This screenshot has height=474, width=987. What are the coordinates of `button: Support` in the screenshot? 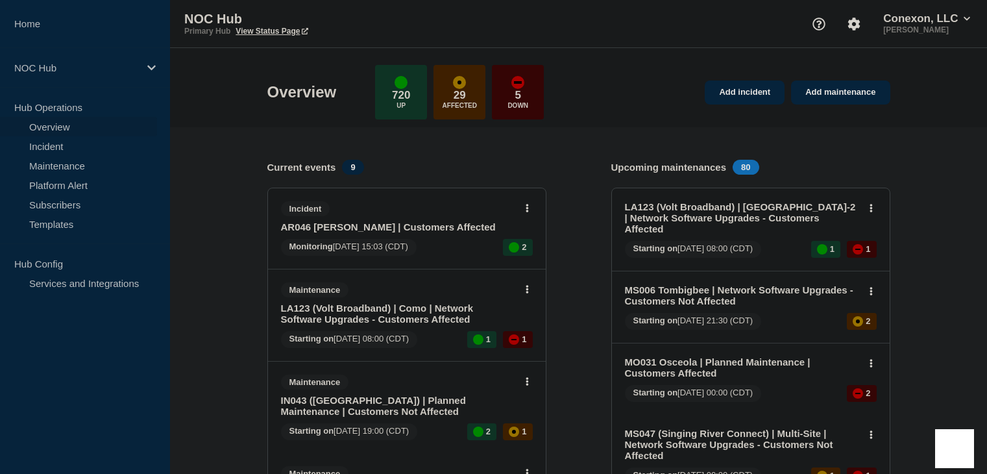 It's located at (819, 24).